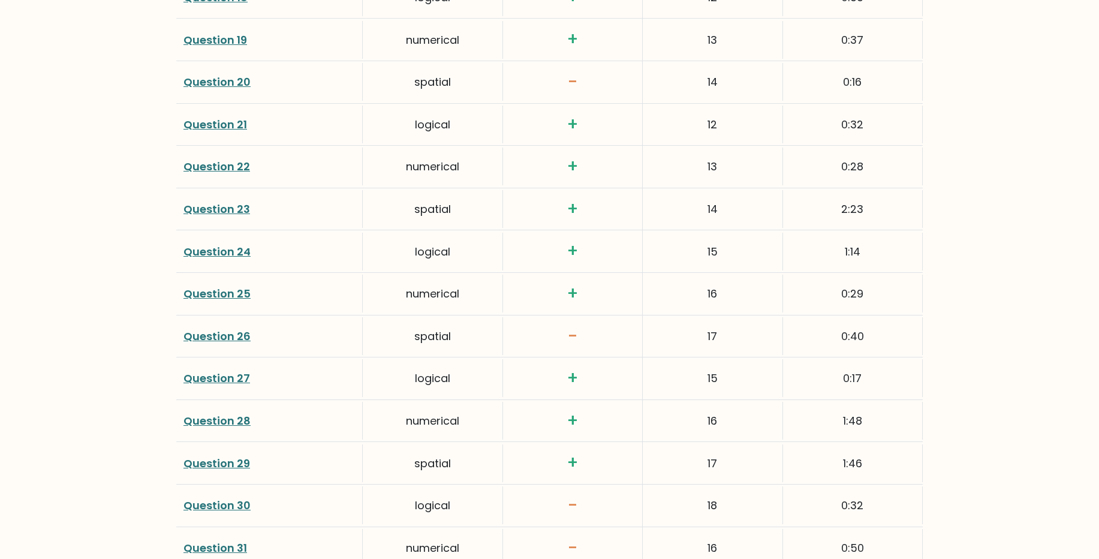 The height and width of the screenshot is (559, 1099). I want to click on a: Question 22, so click(216, 166).